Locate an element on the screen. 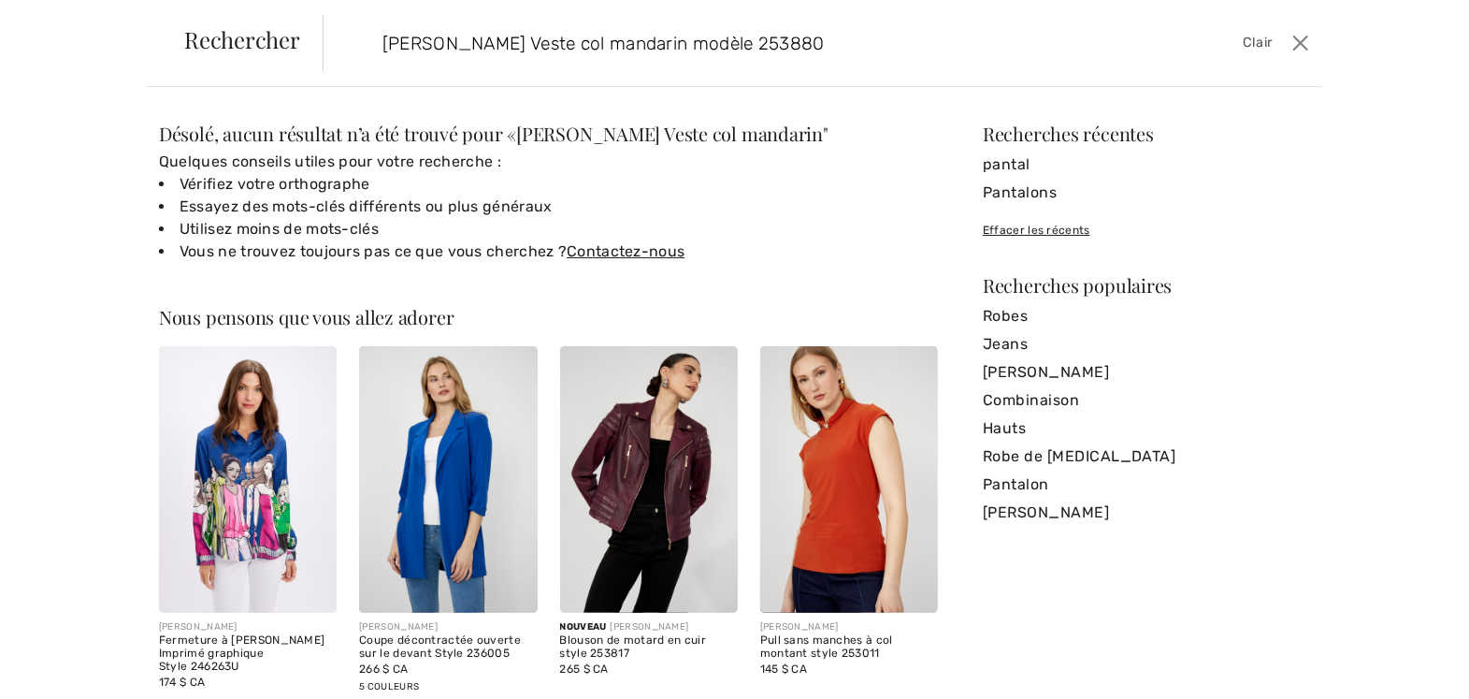 The width and height of the screenshot is (1469, 699). input: TAPEZ À LA RECHERCHE is located at coordinates (713, 43).